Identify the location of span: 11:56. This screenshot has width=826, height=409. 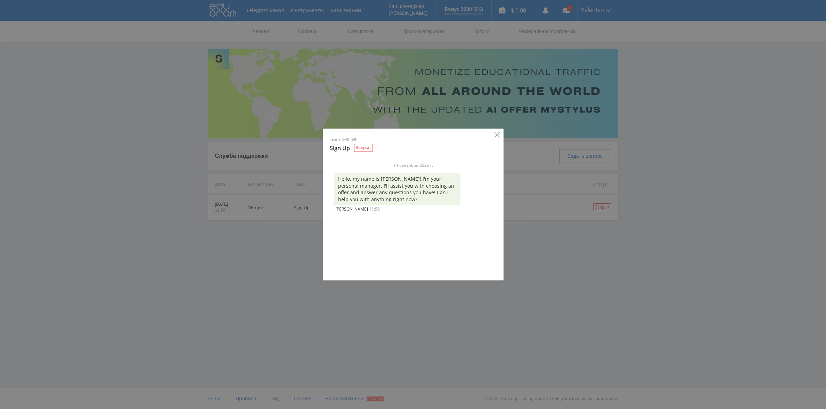
(374, 209).